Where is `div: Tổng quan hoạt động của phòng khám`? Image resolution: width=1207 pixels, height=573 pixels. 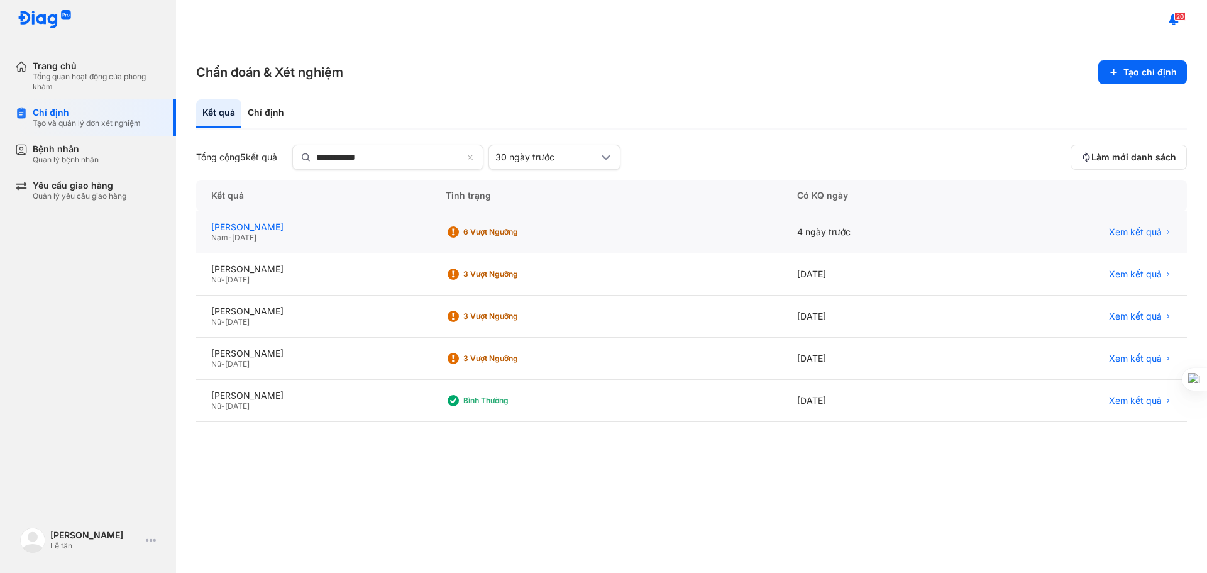
div: Tổng quan hoạt động của phòng khám is located at coordinates (97, 82).